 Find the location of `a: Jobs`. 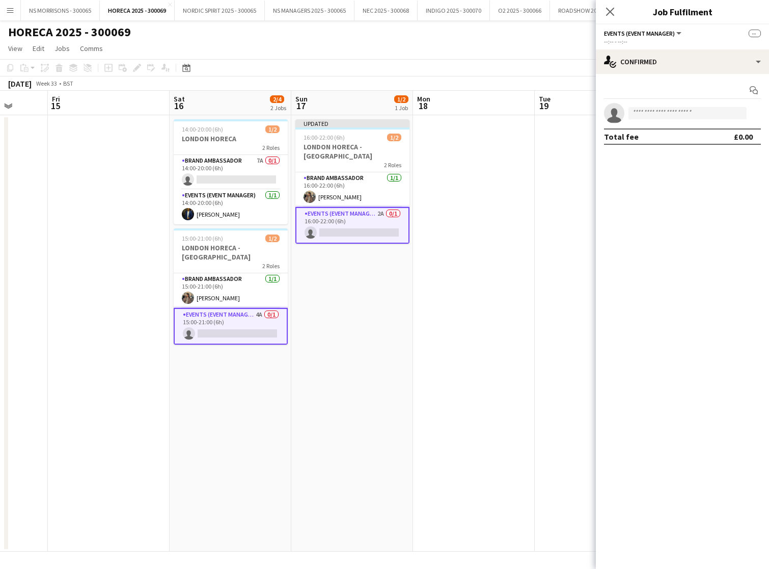

a: Jobs is located at coordinates (62, 48).